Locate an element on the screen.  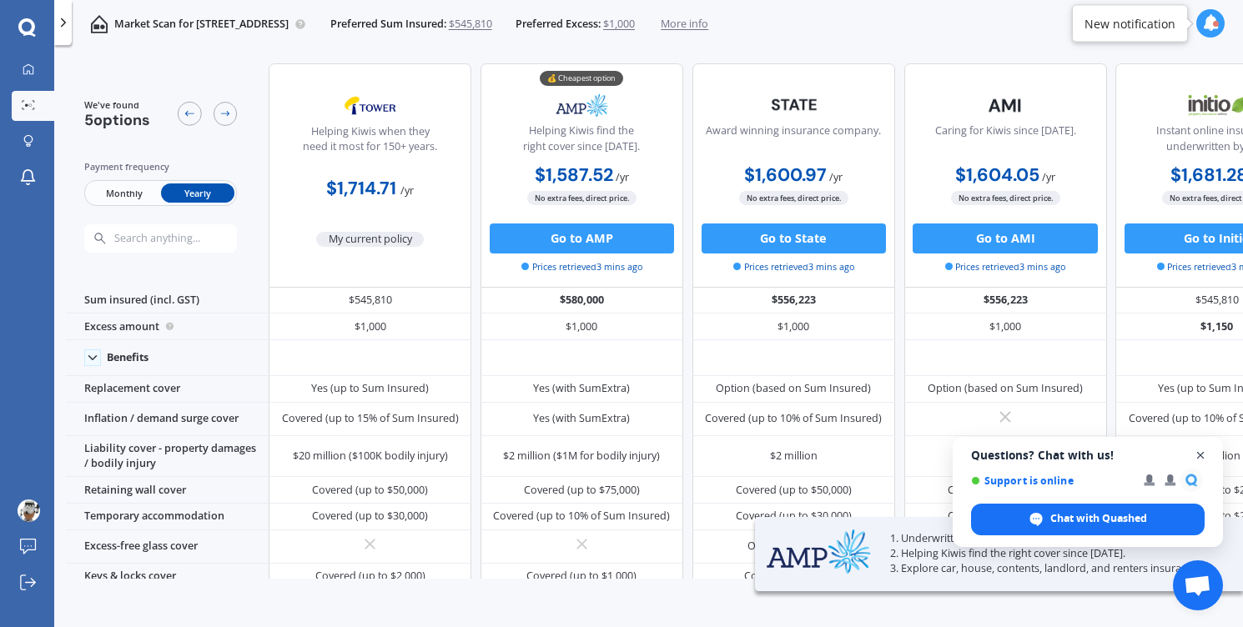
div: Award winning insurance company. is located at coordinates (793, 142).